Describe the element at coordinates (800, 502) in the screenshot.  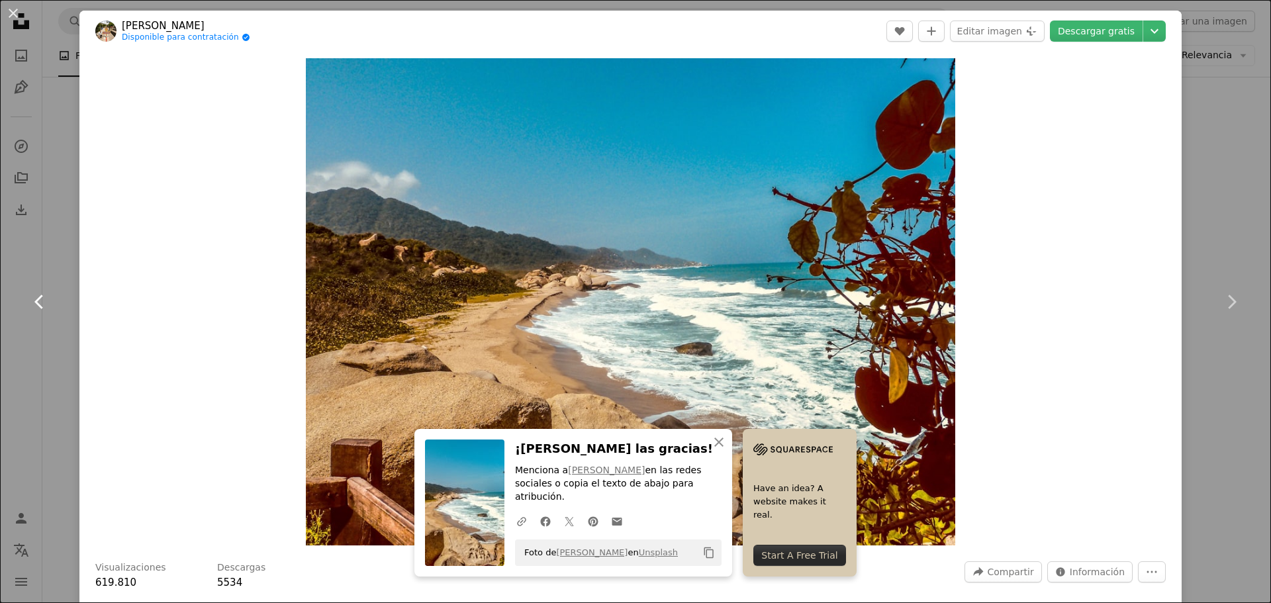
I see `span: Have an idea? A website makes it real.` at that location.